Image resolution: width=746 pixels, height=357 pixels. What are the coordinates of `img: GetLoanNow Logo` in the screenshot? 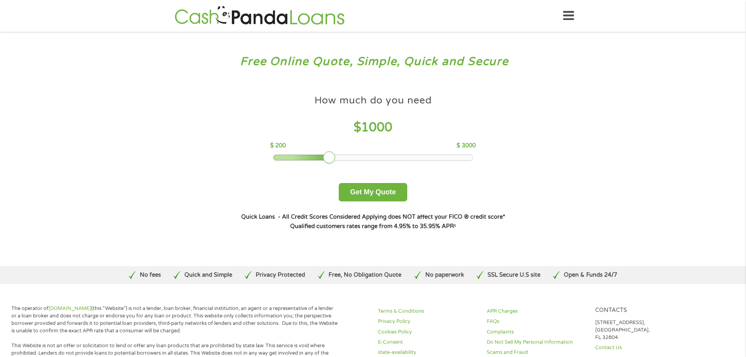 It's located at (260, 16).